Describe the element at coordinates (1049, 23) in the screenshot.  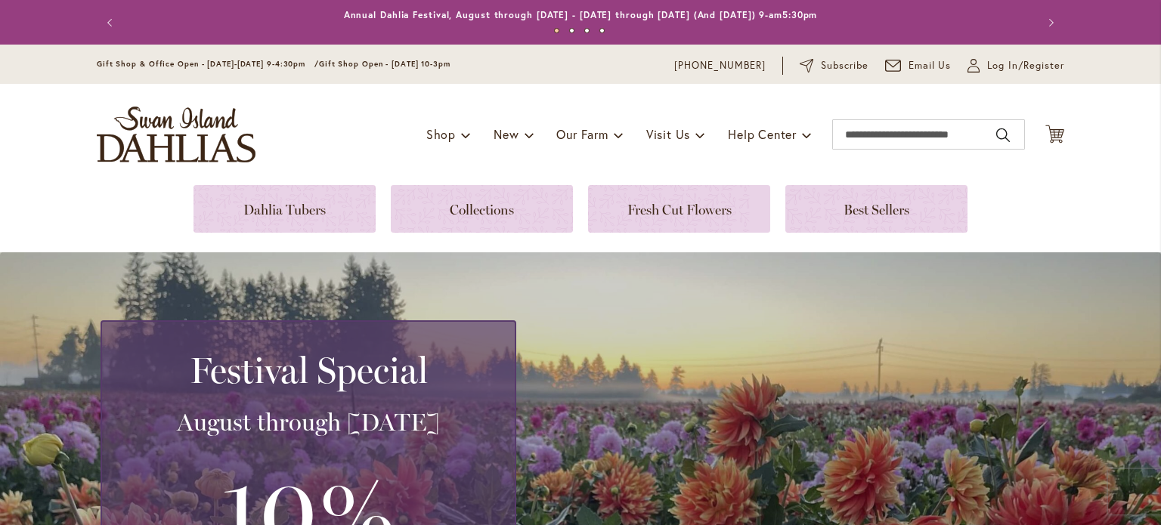
I see `button: Next` at that location.